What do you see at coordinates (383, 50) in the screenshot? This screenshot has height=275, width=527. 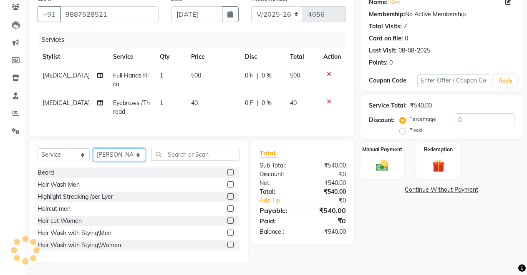 I see `div: Last Visit:` at bounding box center [383, 50].